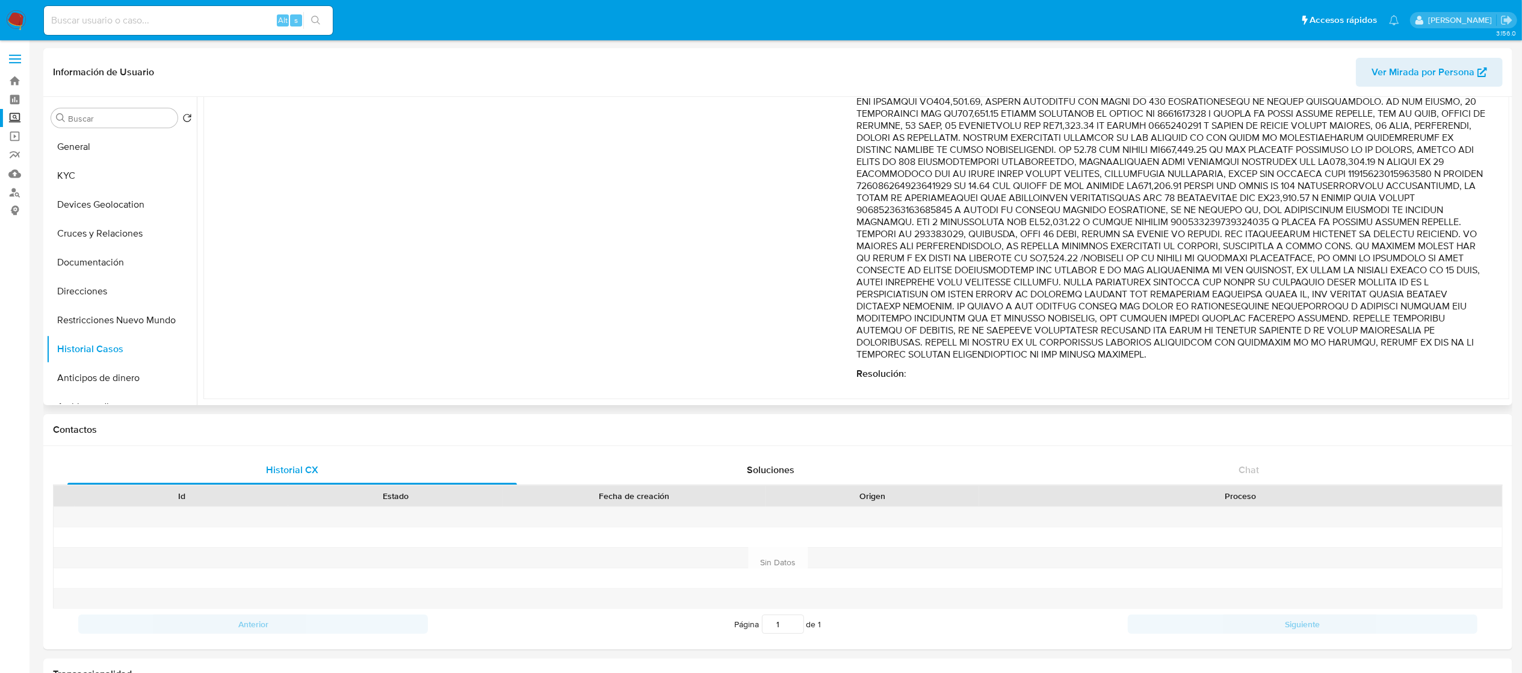 This screenshot has height=673, width=1522. Describe the element at coordinates (122, 147) in the screenshot. I see `button: General` at that location.